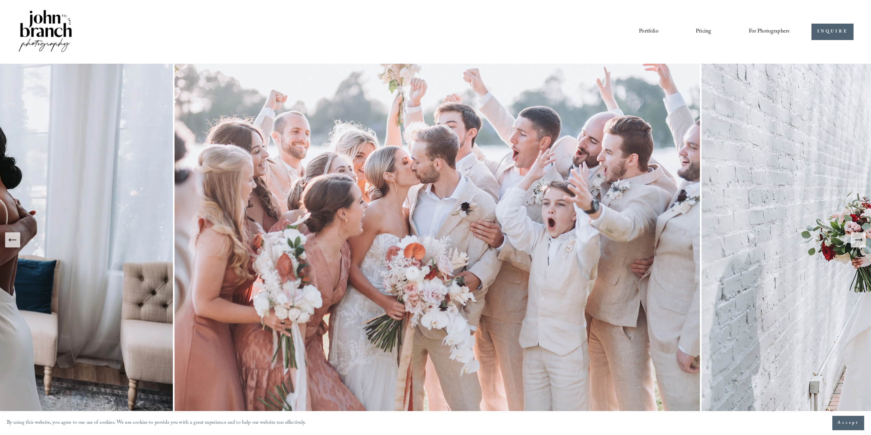  I want to click on a: Portfolio, so click(649, 32).